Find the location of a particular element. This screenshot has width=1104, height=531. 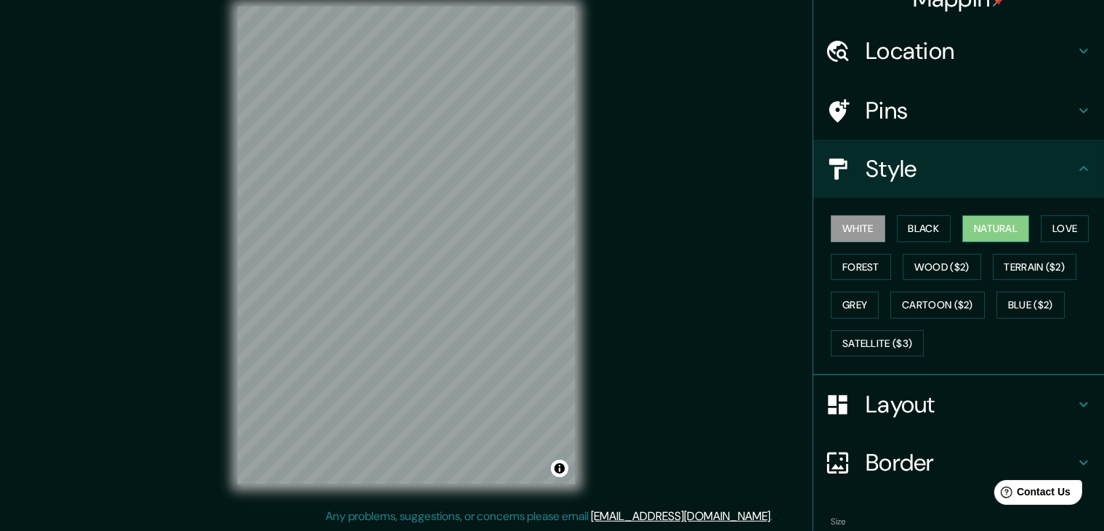

button: Forest is located at coordinates (861, 267).